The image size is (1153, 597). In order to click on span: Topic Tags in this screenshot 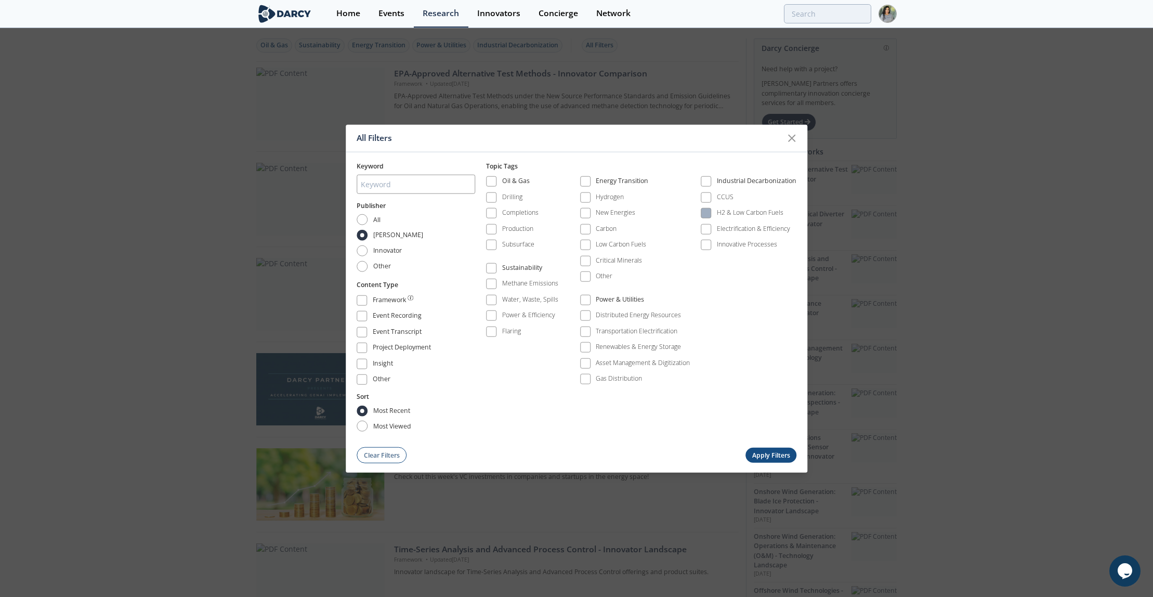, I will do `click(502, 165)`.